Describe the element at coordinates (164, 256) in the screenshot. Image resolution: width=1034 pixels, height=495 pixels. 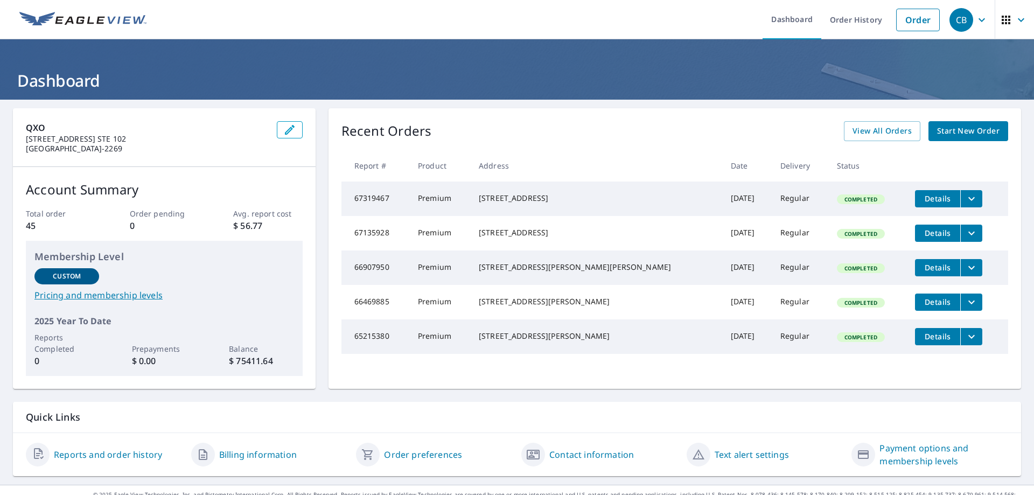
I see `p: Membership Level` at that location.